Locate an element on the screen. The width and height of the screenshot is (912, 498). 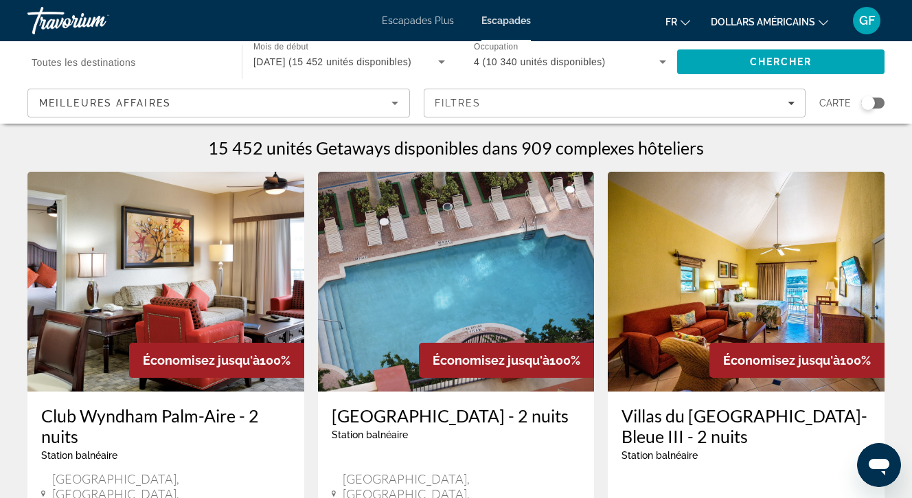
font: GF is located at coordinates (867, 20).